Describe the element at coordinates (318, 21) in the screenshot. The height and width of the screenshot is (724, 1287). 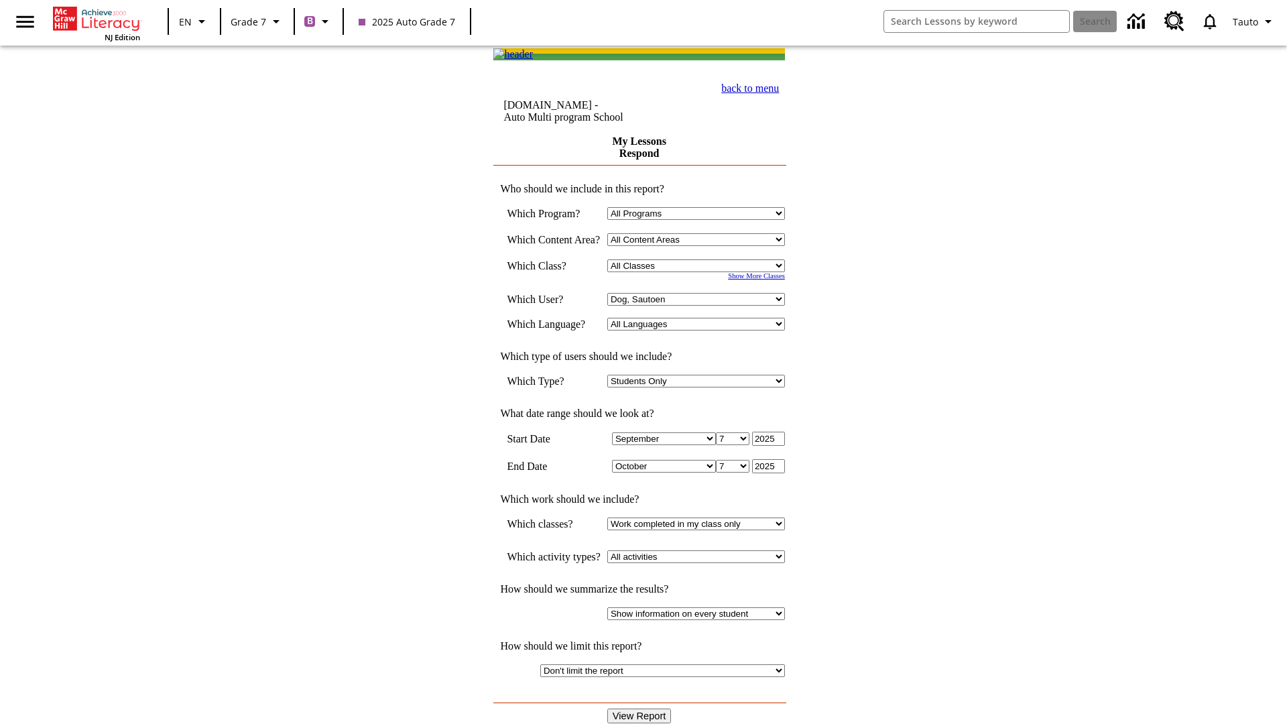
I see `button: Boost Class color is purple. Change class color` at that location.